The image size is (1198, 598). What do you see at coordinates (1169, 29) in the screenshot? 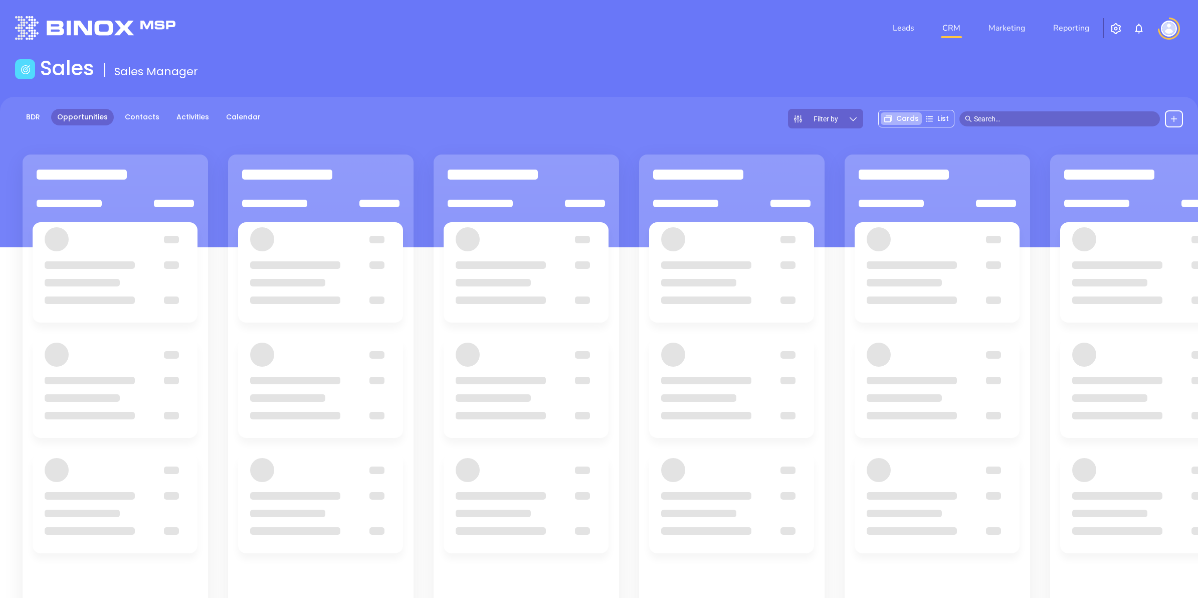
I see `img: user` at bounding box center [1169, 29].